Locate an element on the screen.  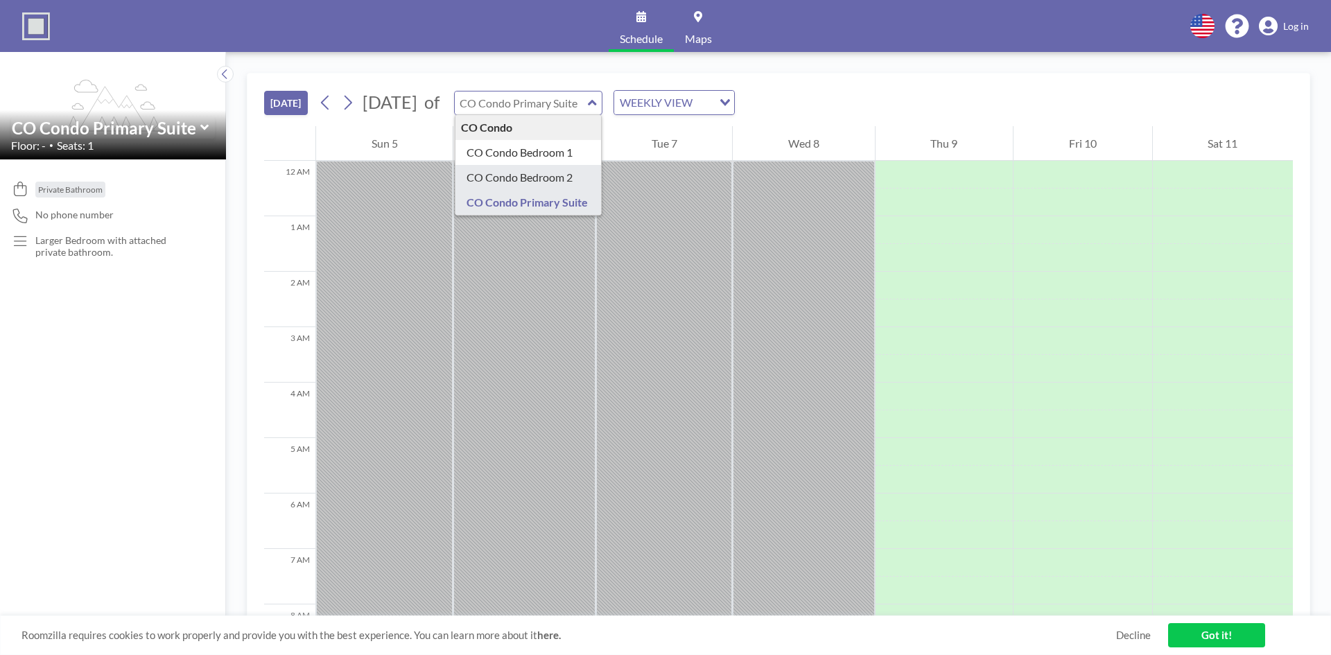
span: Maps is located at coordinates (698, 39).